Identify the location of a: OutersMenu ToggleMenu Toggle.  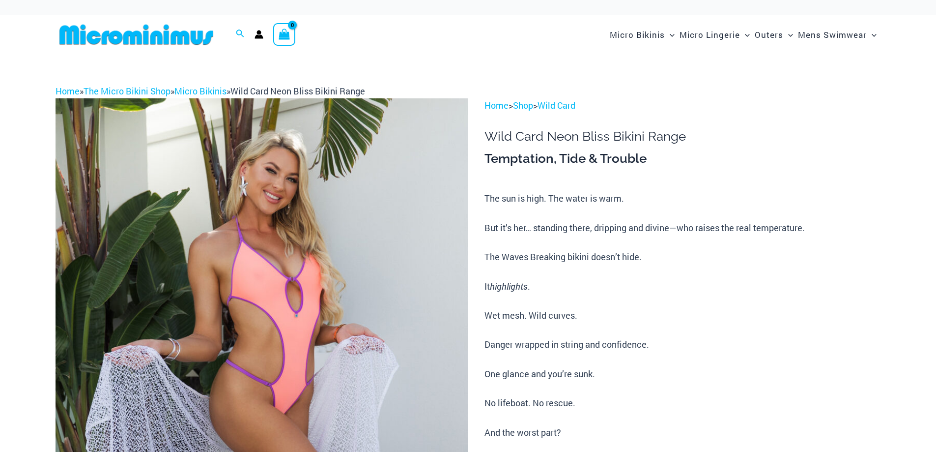
(774, 34).